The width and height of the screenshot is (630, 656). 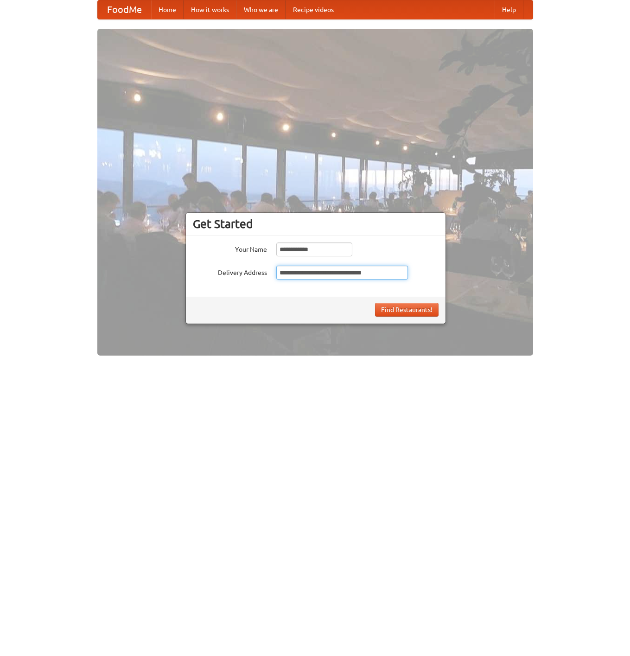 What do you see at coordinates (261, 10) in the screenshot?
I see `a: Who we are` at bounding box center [261, 10].